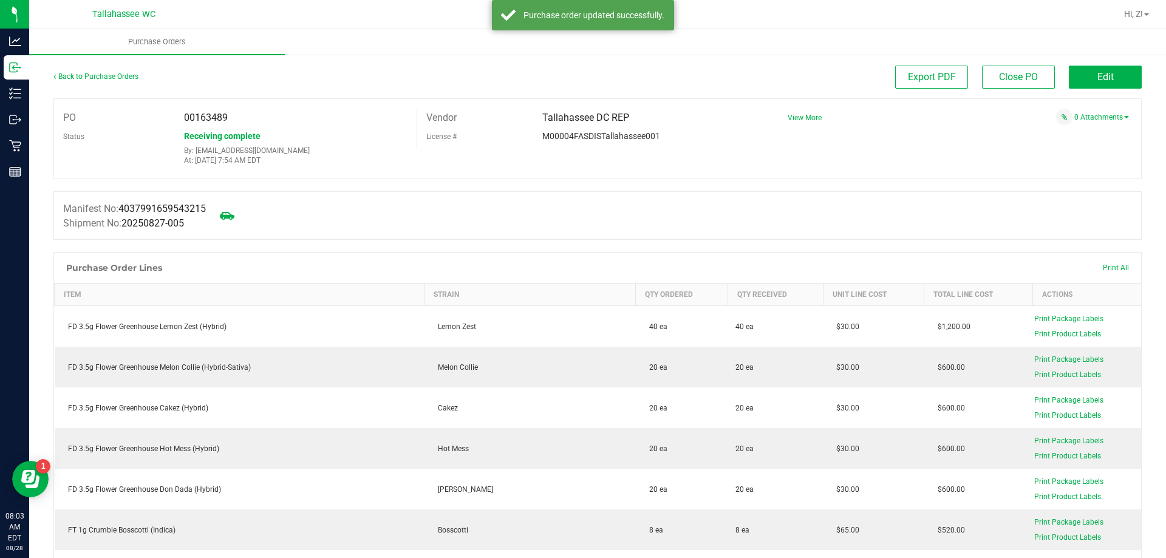 This screenshot has height=558, width=1166. Describe the element at coordinates (455, 367) in the screenshot. I see `span: Melon Collie` at that location.